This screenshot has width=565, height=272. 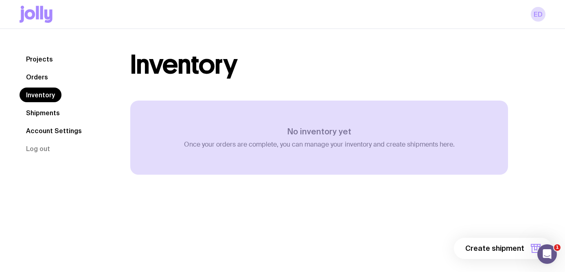 I want to click on p: Once your orders are complete, you can manage your inventory and create shipments here., so click(x=319, y=145).